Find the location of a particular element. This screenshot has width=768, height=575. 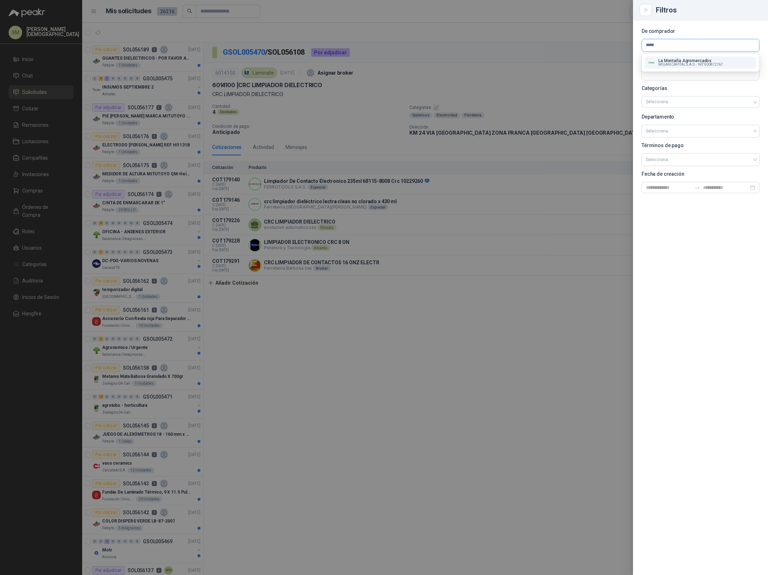

button: Company LogoLa Montaña AgromercadosMIGAN CAPITAL S.A.S.-NIT:900872767 is located at coordinates (701, 63).